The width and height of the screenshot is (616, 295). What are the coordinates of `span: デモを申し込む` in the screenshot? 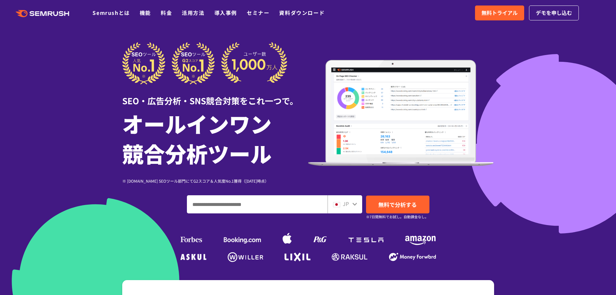 It's located at (554, 13).